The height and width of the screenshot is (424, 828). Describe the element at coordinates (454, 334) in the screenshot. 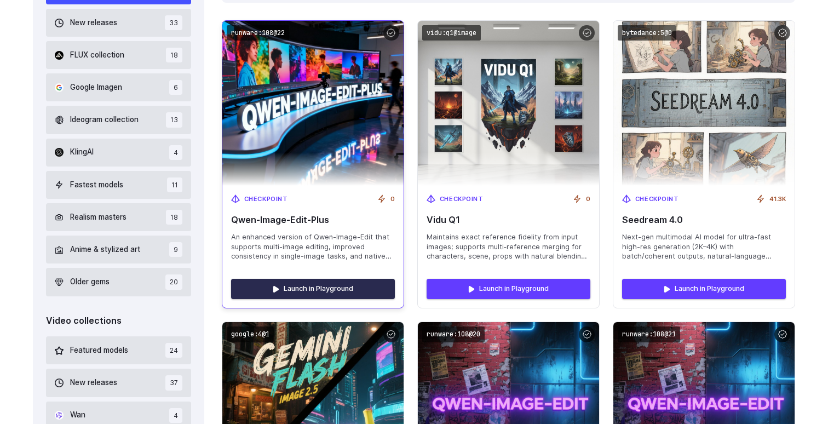

I see `code: runware:108@20` at that location.